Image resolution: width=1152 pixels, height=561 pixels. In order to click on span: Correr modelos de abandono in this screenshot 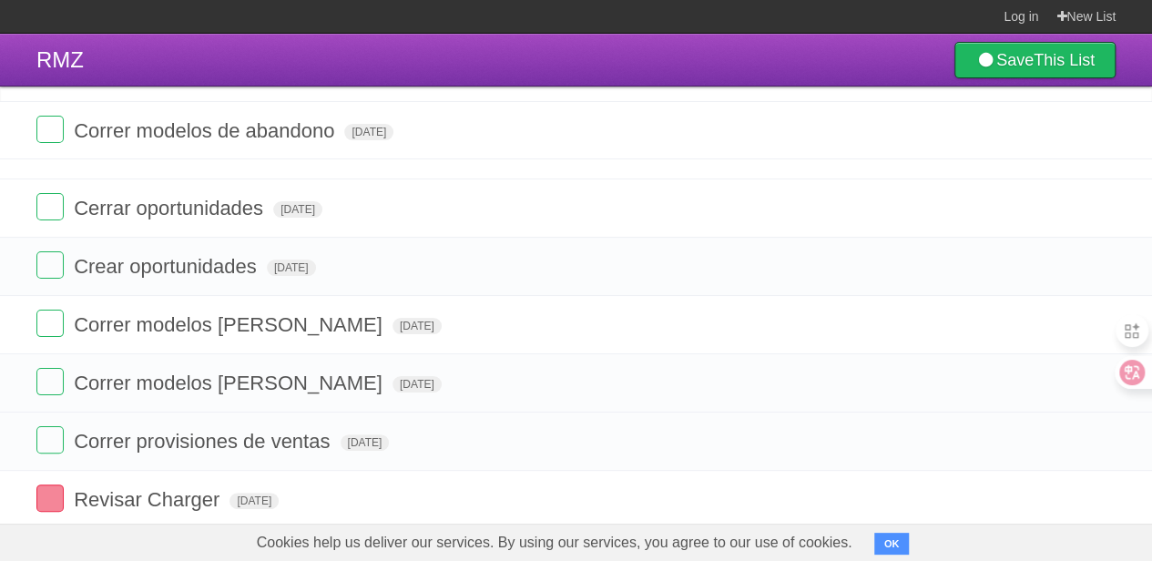, I will do `click(206, 130)`.